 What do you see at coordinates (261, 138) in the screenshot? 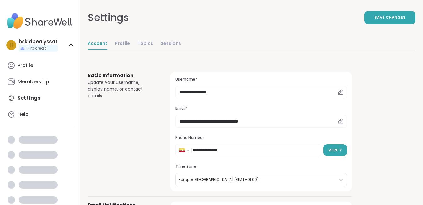
I see `h3: Phone Number` at bounding box center [261, 138].